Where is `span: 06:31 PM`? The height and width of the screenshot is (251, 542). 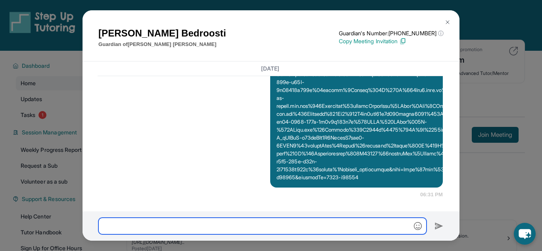 span: 06:31 PM is located at coordinates (431, 195).